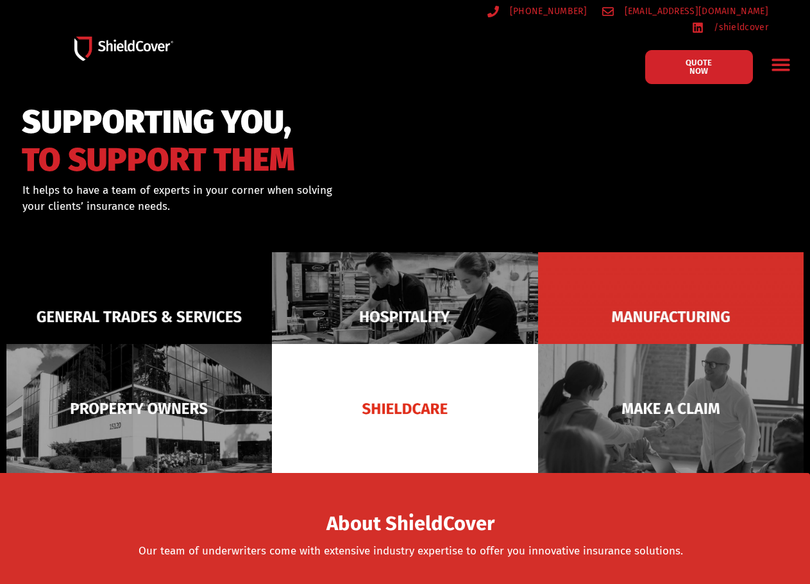 This screenshot has height=584, width=810. Describe the element at coordinates (239, 207) in the screenshot. I see `p: your clients’ insurance needs.` at that location.